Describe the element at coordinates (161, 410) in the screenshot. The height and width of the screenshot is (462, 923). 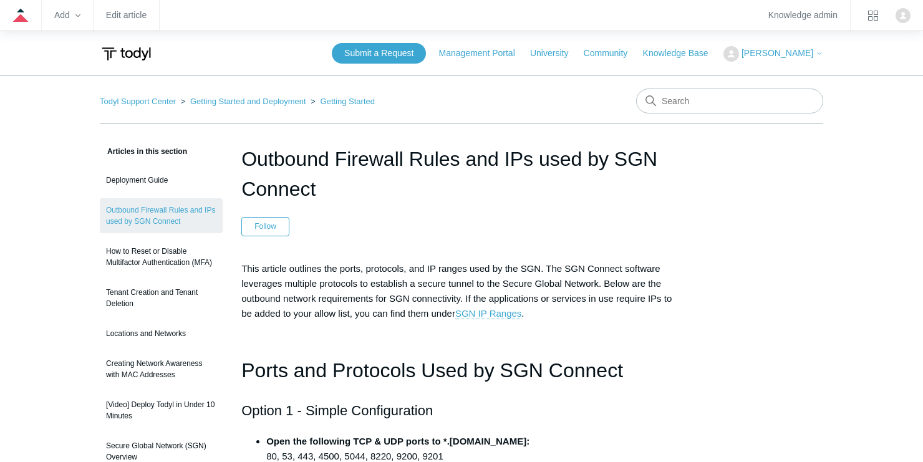
I see `a: [Video] Deploy Todyl in Under 10 Minutes` at that location.